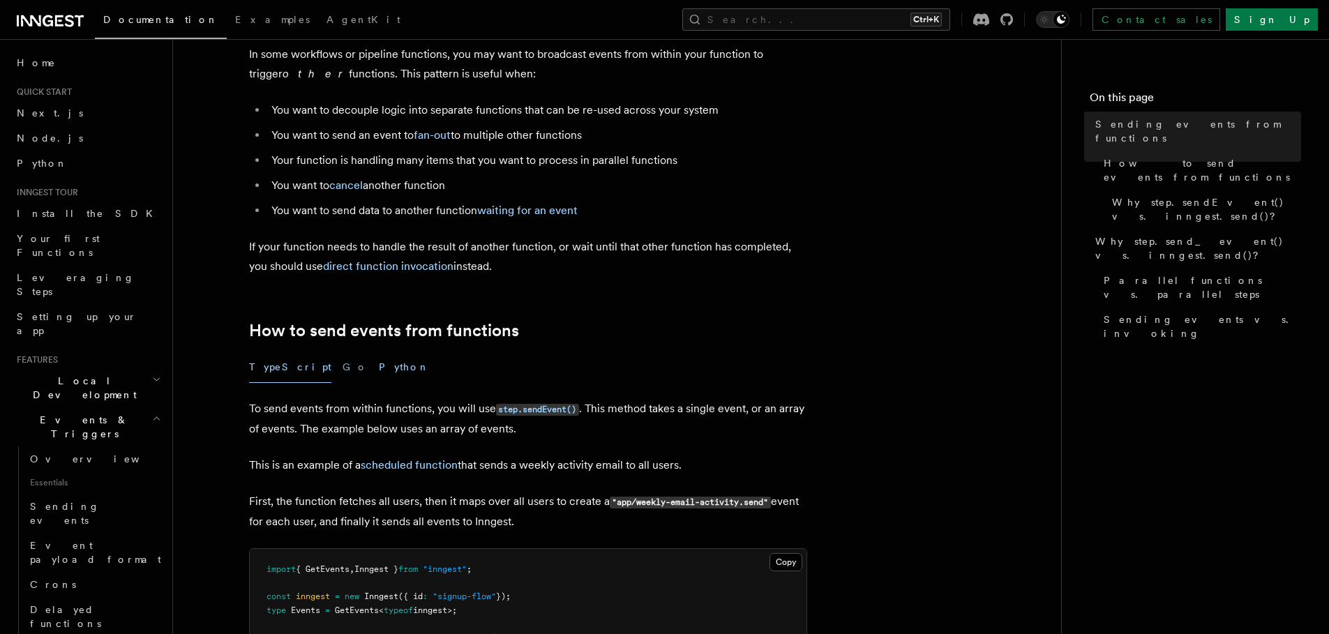 This screenshot has height=634, width=1329. Describe the element at coordinates (94, 514) in the screenshot. I see `a: Sending events` at that location.